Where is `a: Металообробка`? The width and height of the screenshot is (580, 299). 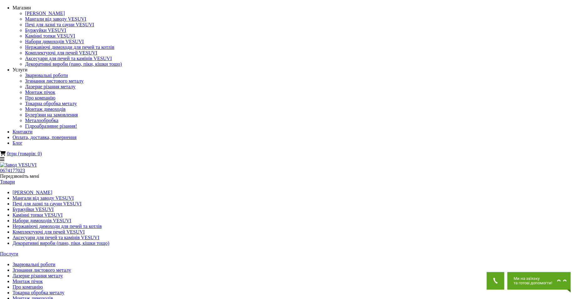
a: Металообробка is located at coordinates (42, 120).